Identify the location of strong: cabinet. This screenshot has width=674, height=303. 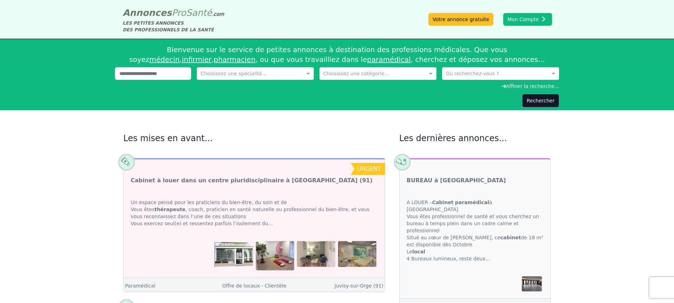
(511, 237).